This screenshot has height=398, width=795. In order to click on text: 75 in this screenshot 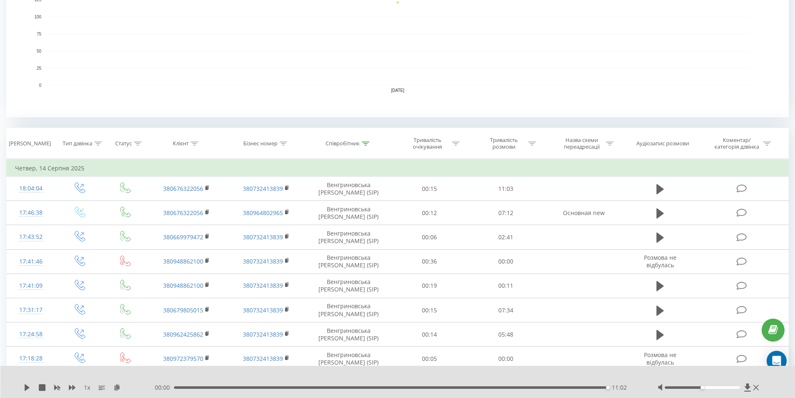, I will do `click(39, 34)`.